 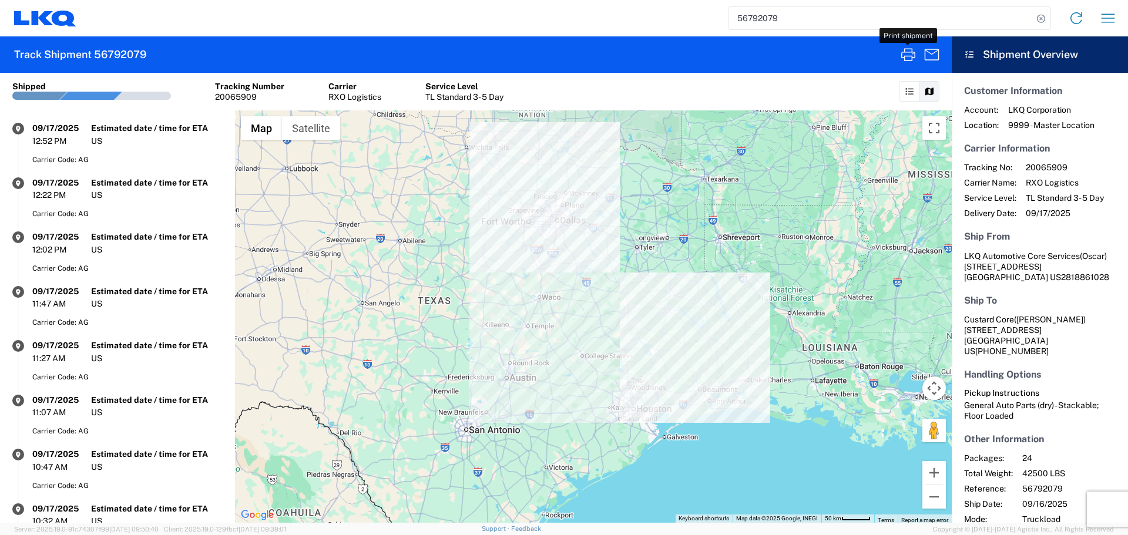 What do you see at coordinates (833, 518) in the screenshot?
I see `span: 50 km` at bounding box center [833, 518].